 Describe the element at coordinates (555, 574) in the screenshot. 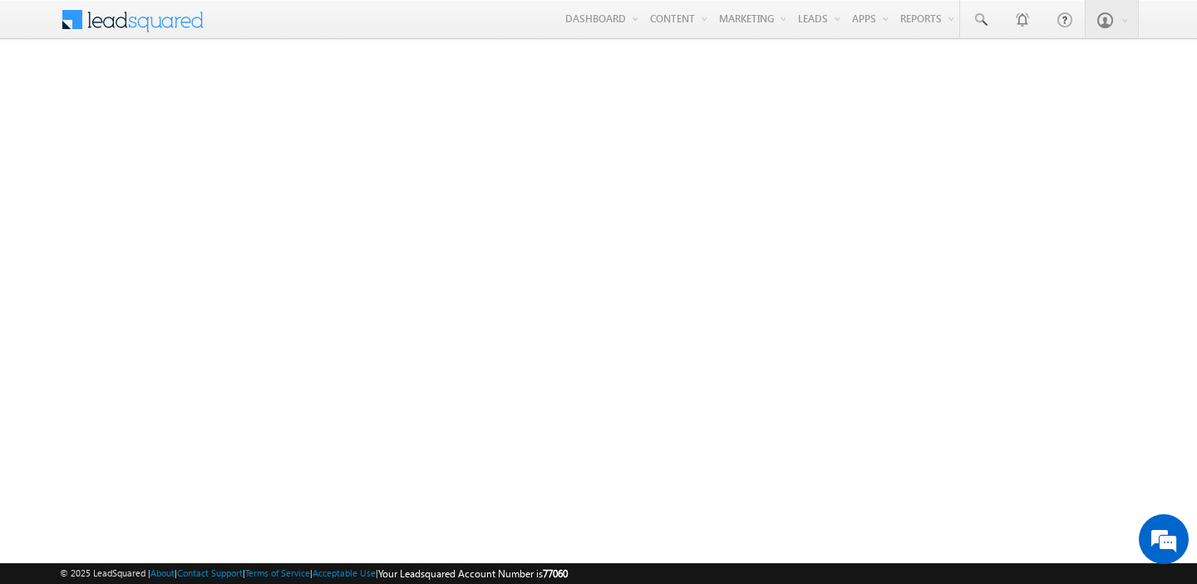

I see `span: 77060` at that location.